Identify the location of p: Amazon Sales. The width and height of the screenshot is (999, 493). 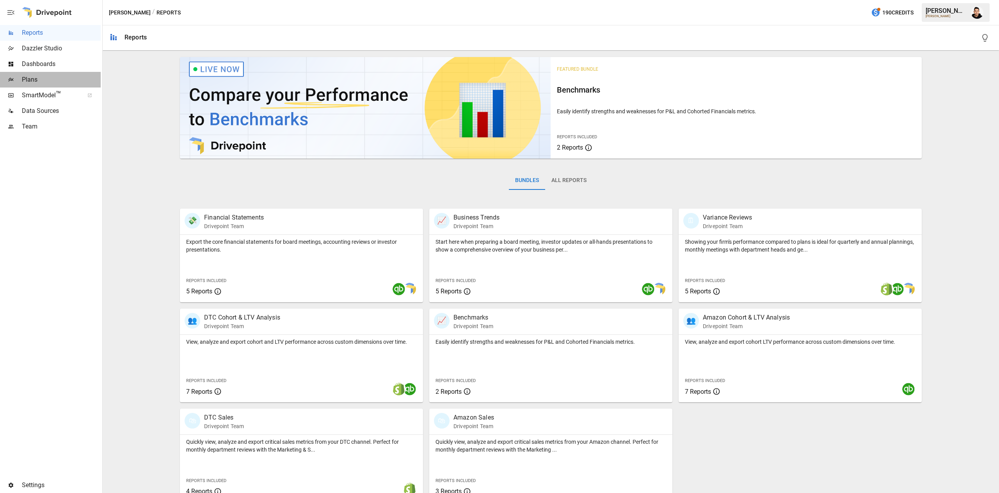
(474, 417).